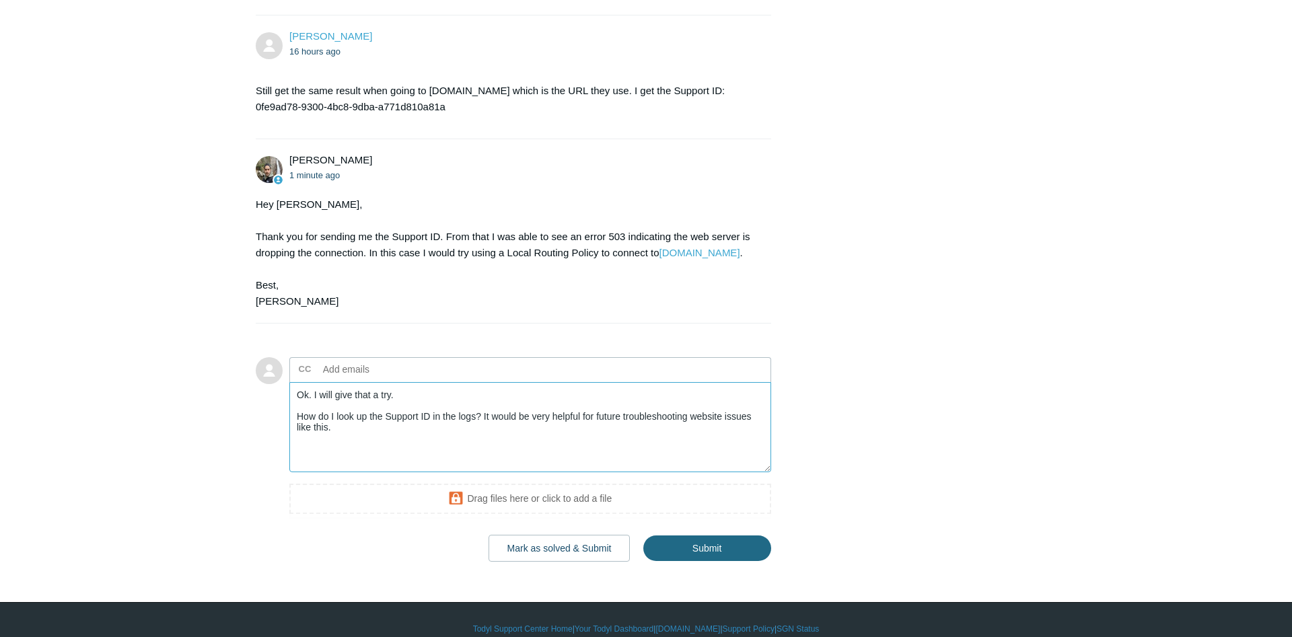 The height and width of the screenshot is (637, 1292). What do you see at coordinates (530, 427) in the screenshot?
I see `textarea: Add your reply` at bounding box center [530, 427].